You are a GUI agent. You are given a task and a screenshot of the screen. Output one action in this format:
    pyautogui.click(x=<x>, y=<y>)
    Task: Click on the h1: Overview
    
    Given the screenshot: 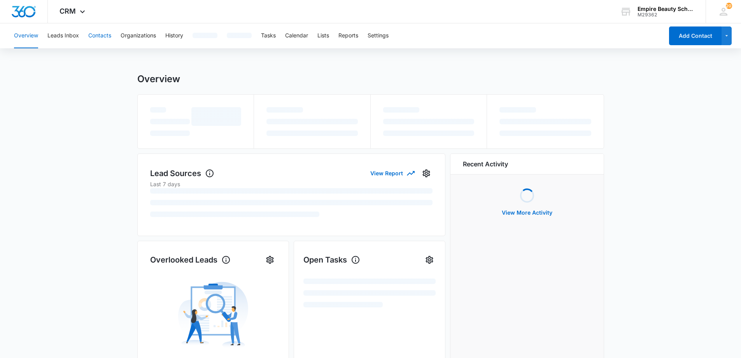 What is the action you would take?
    pyautogui.click(x=159, y=79)
    